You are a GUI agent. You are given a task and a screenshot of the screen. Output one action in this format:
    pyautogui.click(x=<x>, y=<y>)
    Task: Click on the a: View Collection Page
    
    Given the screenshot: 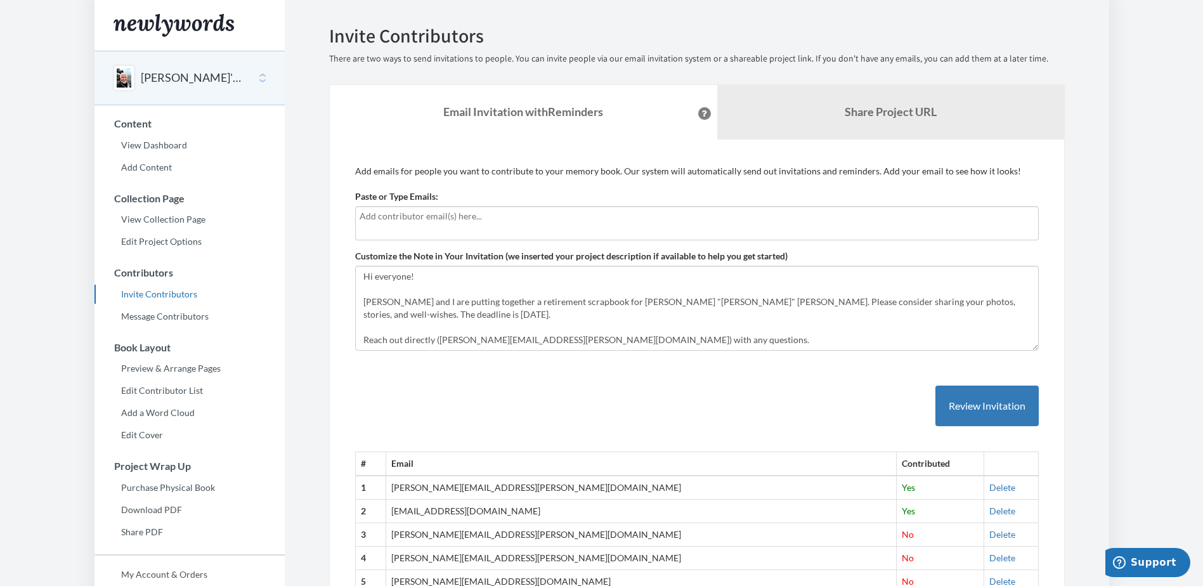 What is the action you would take?
    pyautogui.click(x=190, y=219)
    